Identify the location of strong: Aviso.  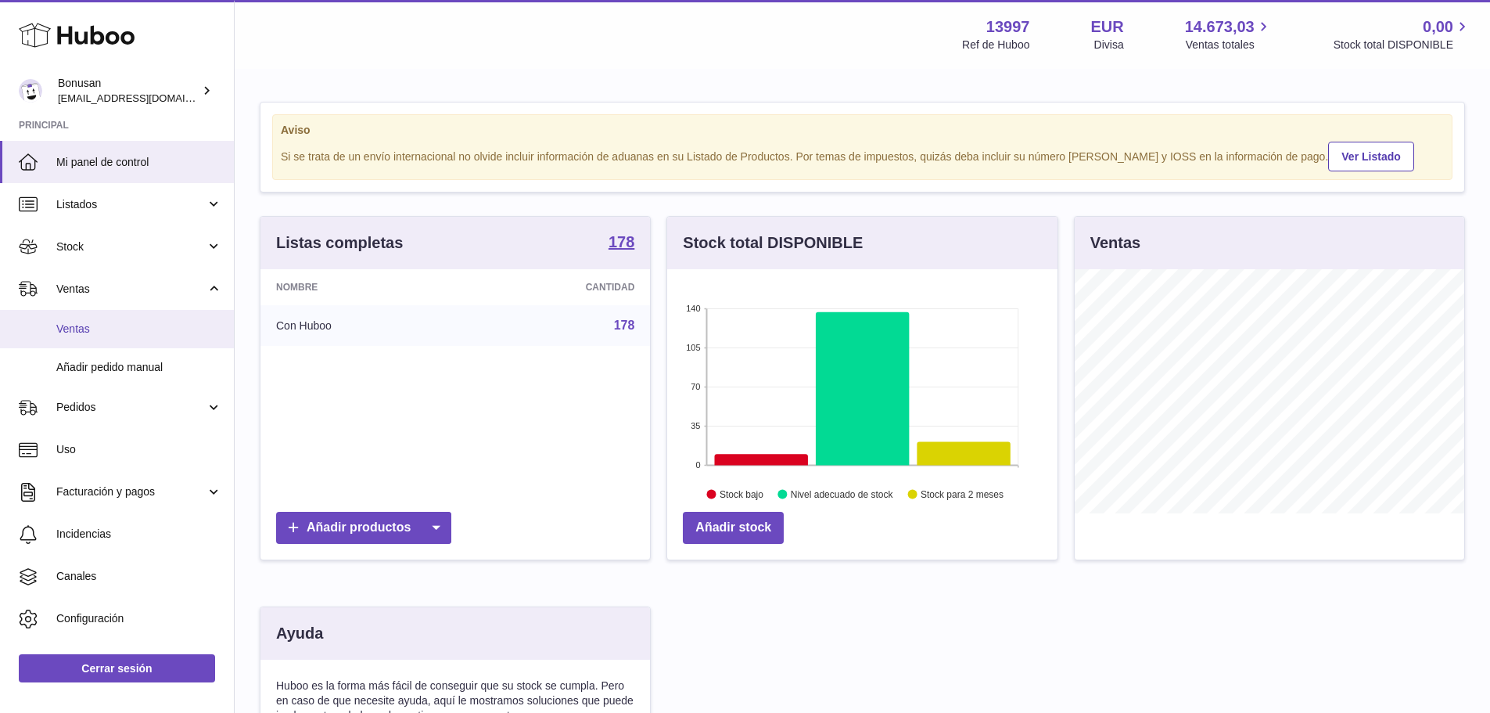
(862, 130).